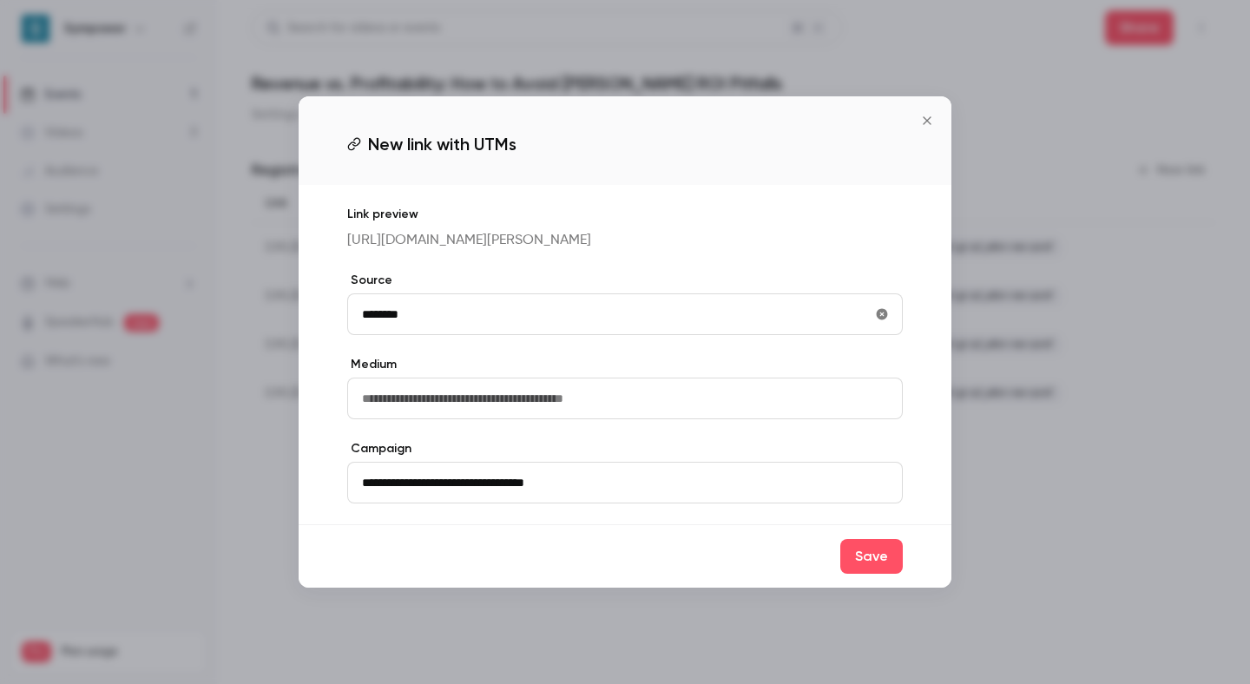 The image size is (1250, 684). I want to click on button: Save, so click(871, 556).